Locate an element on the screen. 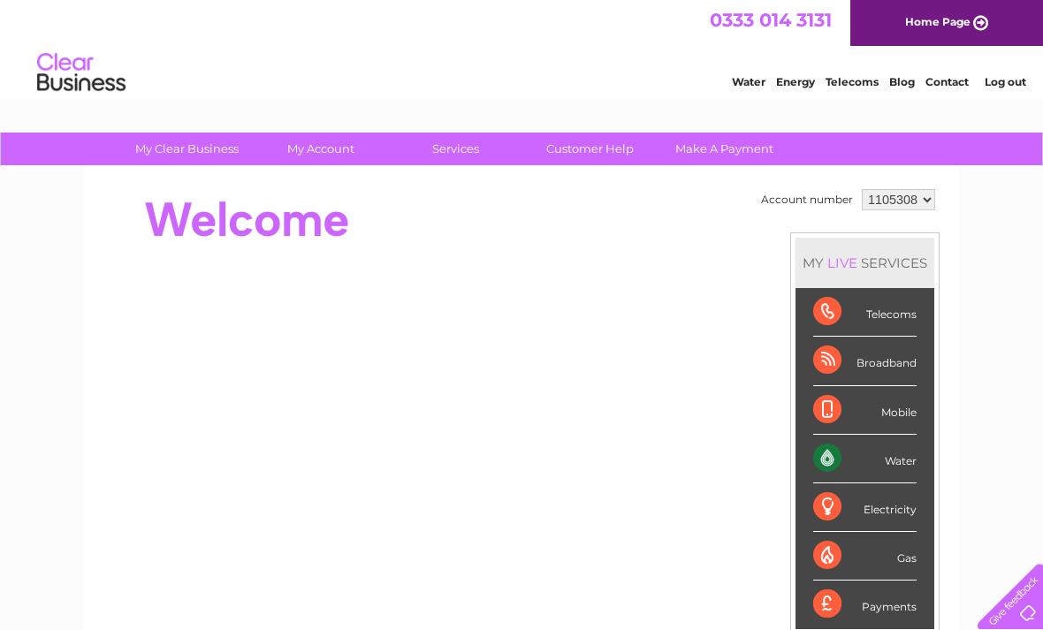 This screenshot has height=630, width=1043. div: Electricity is located at coordinates (864, 507).